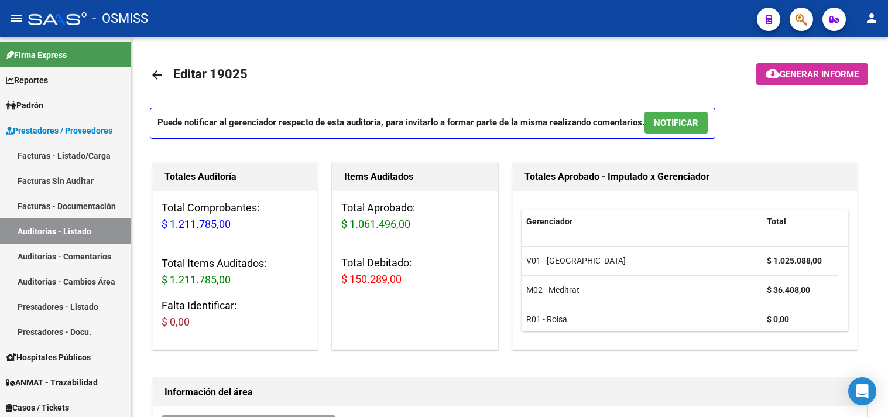 The image size is (888, 417). I want to click on h3: Total Aprobado:, so click(415, 216).